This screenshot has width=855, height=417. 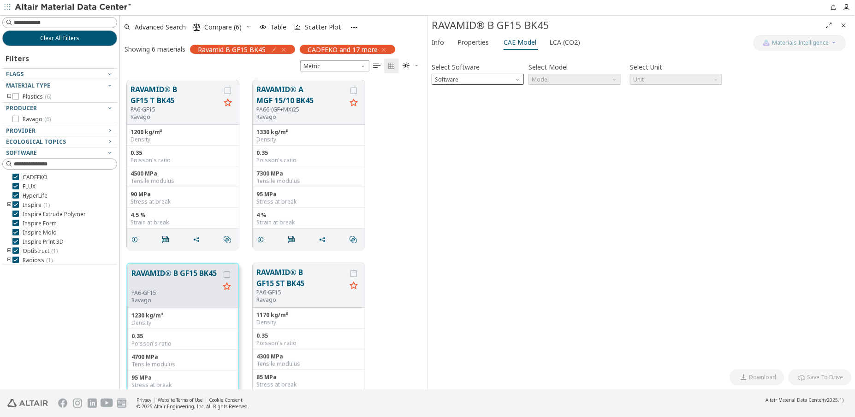 I want to click on button: Material Type, so click(x=60, y=86).